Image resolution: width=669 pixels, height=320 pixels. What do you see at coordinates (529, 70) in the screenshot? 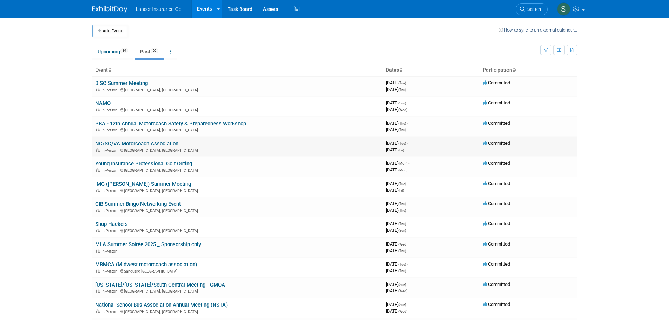
I see `th: Participation` at bounding box center [529, 70].